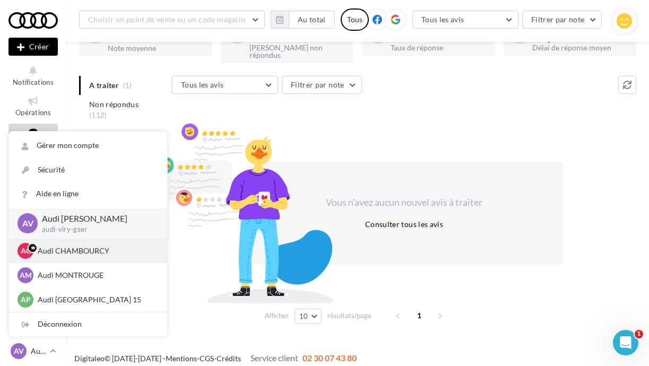 The width and height of the screenshot is (649, 366). I want to click on div: Taux de réponse, so click(439, 48).